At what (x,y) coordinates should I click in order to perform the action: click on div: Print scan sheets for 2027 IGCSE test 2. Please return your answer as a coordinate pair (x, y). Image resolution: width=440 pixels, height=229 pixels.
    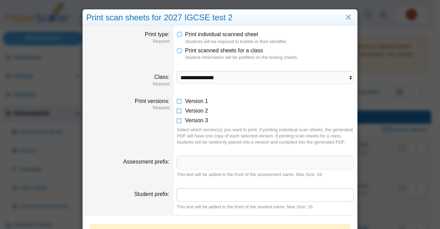
    Looking at the image, I should click on (220, 18).